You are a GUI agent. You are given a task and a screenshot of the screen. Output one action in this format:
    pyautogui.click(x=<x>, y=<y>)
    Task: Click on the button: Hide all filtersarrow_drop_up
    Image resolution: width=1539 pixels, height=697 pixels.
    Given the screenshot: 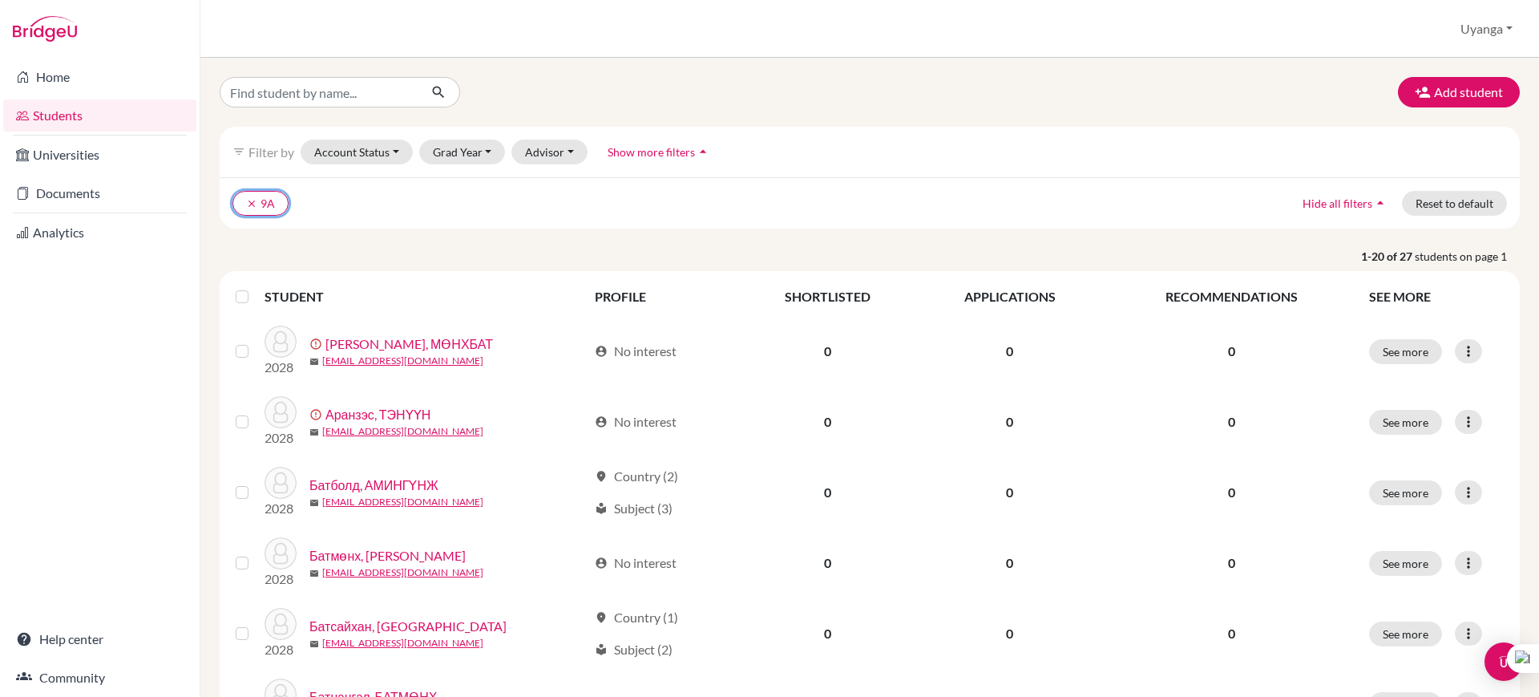 What is the action you would take?
    pyautogui.click(x=1345, y=203)
    